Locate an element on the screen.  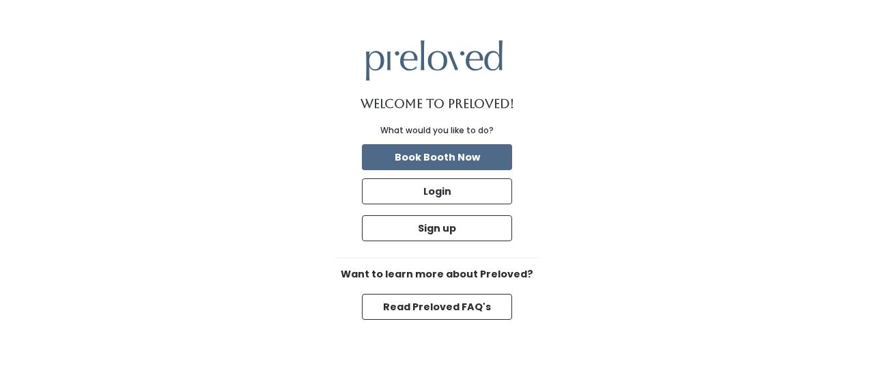
div: What would you like to do? is located at coordinates (437, 130).